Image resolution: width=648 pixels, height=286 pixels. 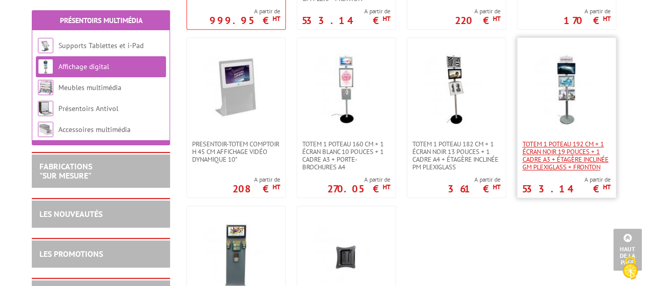 What do you see at coordinates (359, 189) in the screenshot?
I see `p: 270.05 €` at bounding box center [359, 189].